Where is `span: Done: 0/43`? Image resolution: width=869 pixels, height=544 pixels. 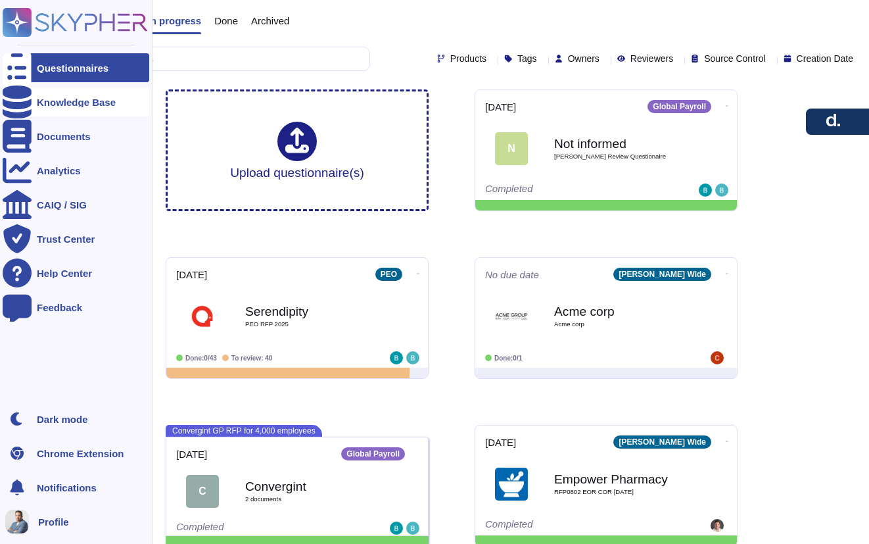 span: Done: 0/43 is located at coordinates (201, 358).